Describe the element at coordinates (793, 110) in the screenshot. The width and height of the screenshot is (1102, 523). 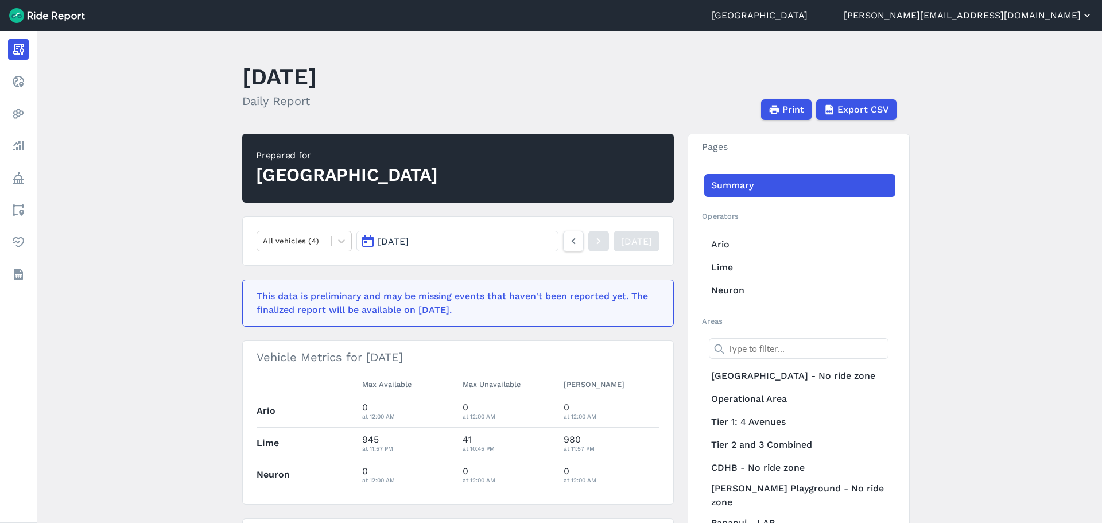
I see `span: Print` at that location.